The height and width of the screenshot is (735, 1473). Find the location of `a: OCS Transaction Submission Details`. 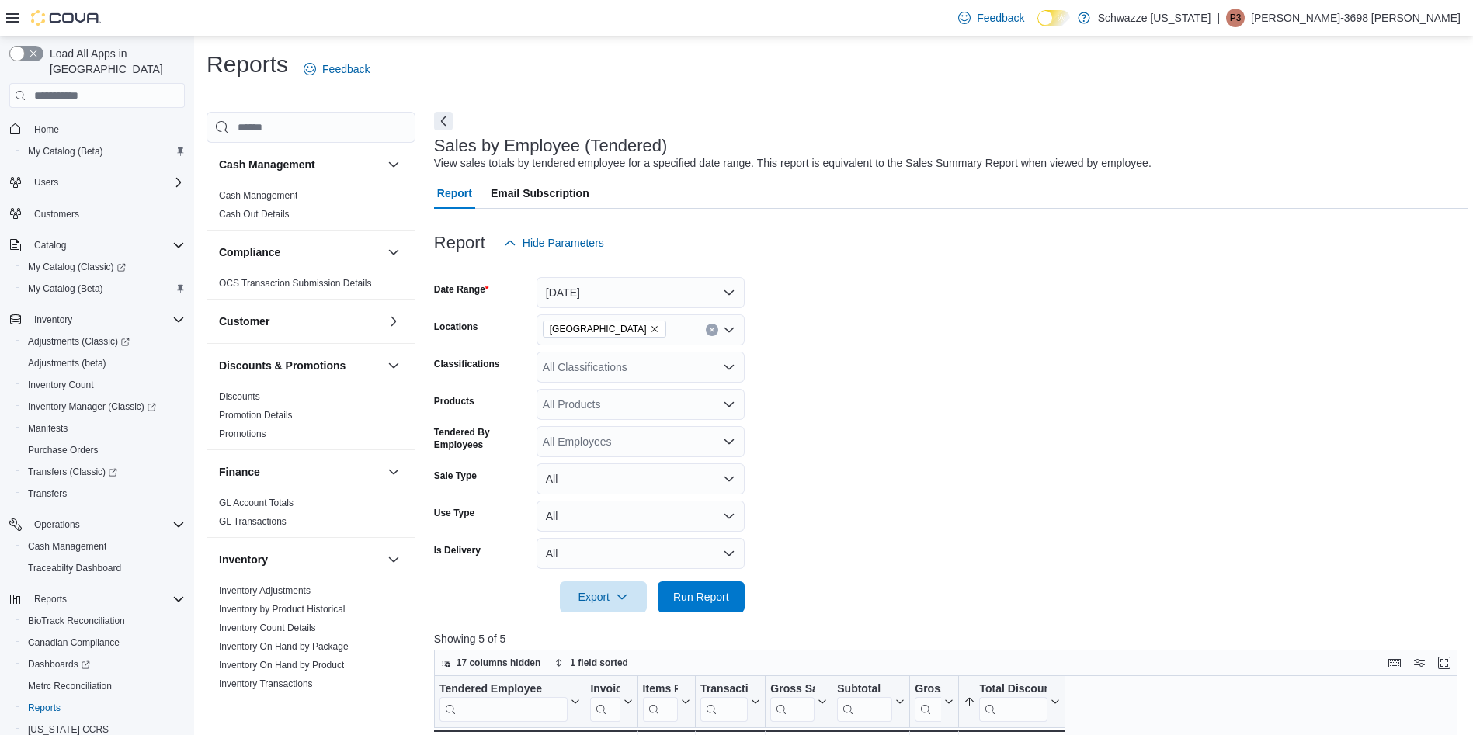

a: OCS Transaction Submission Details is located at coordinates (295, 283).